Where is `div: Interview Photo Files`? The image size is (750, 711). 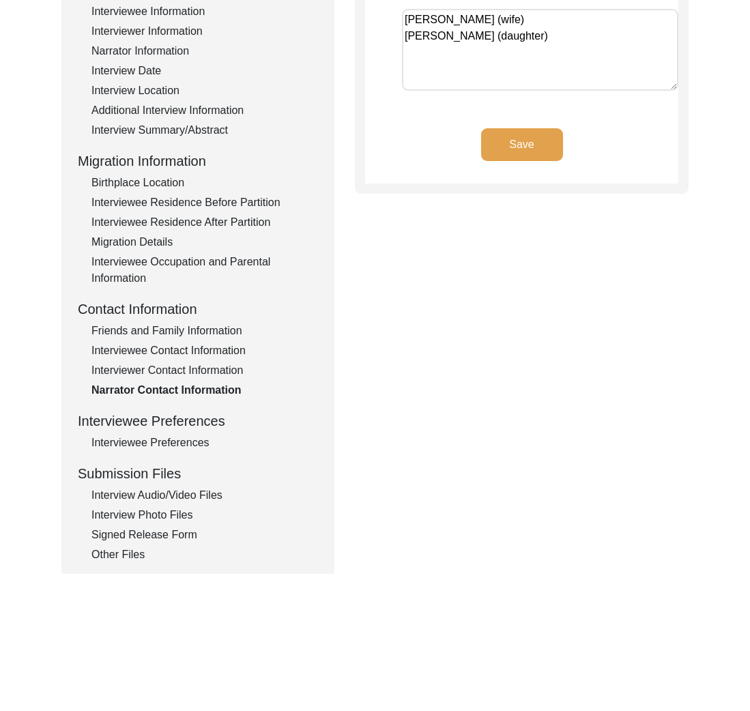
div: Interview Photo Files is located at coordinates (205, 515).